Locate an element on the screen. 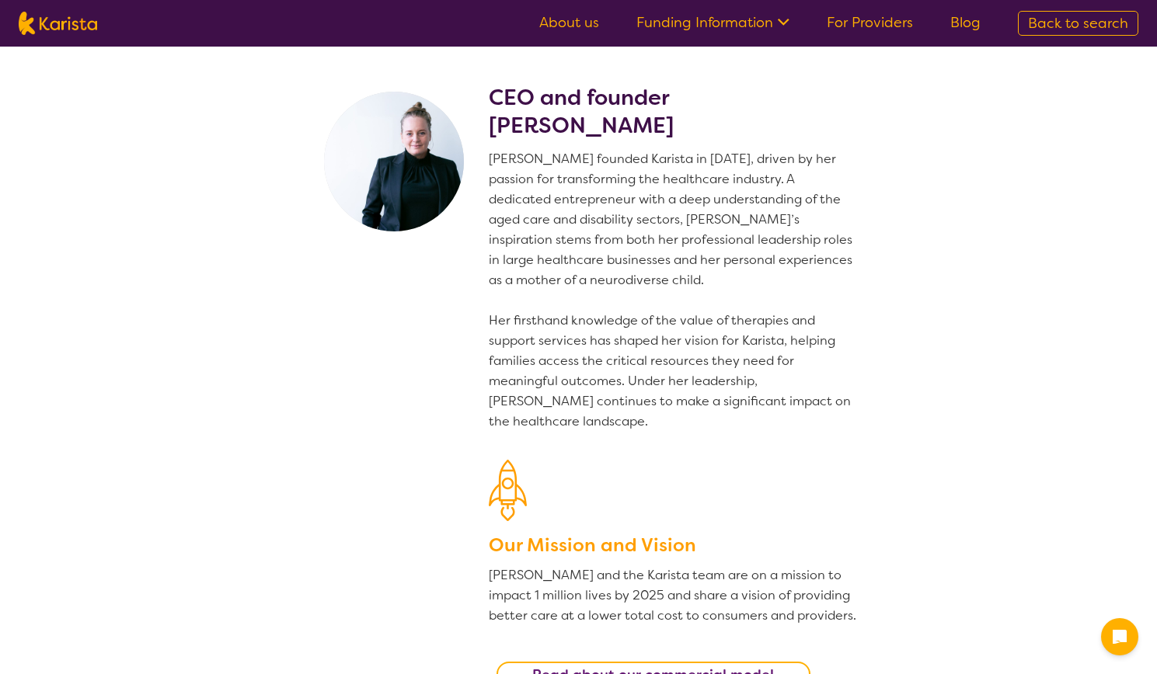 The height and width of the screenshot is (674, 1157). span: Back to search is located at coordinates (1078, 23).